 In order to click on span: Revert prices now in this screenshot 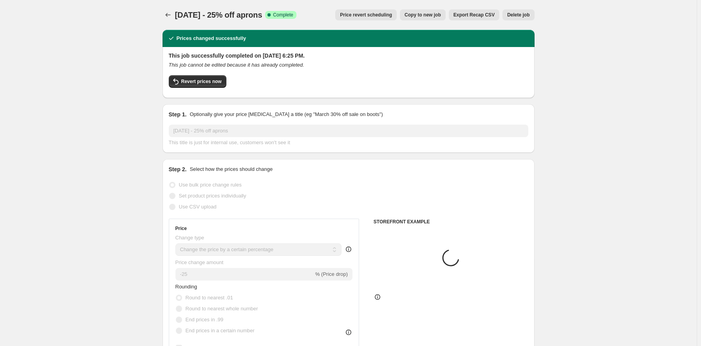, I will do `click(201, 81)`.